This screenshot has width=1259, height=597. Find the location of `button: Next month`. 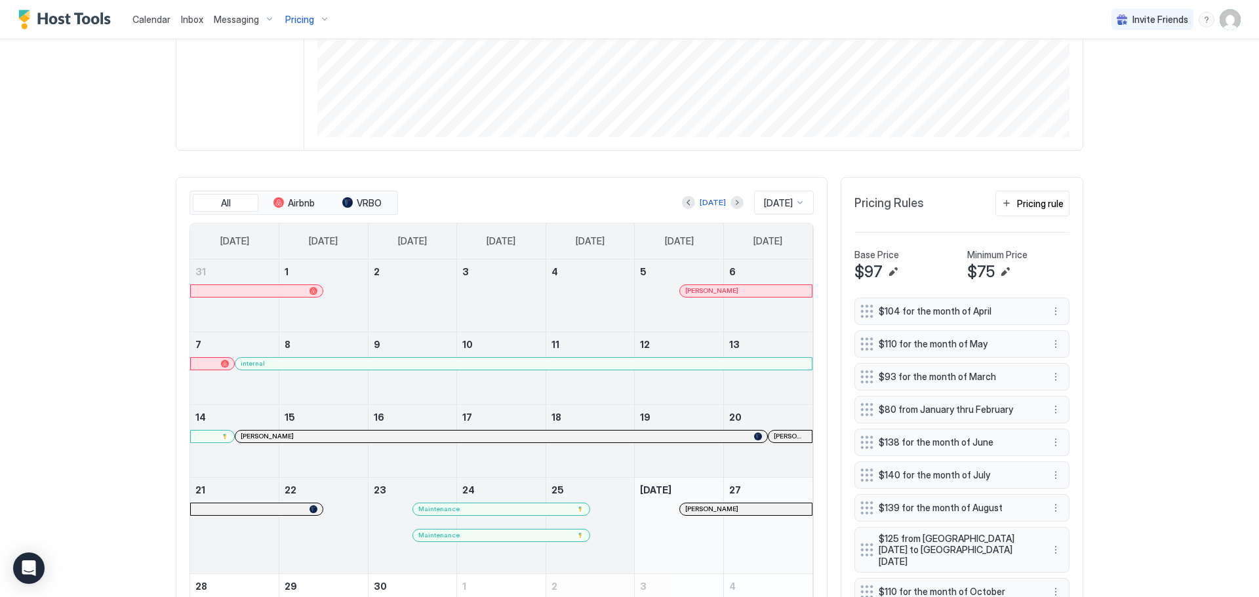

button: Next month is located at coordinates (737, 203).